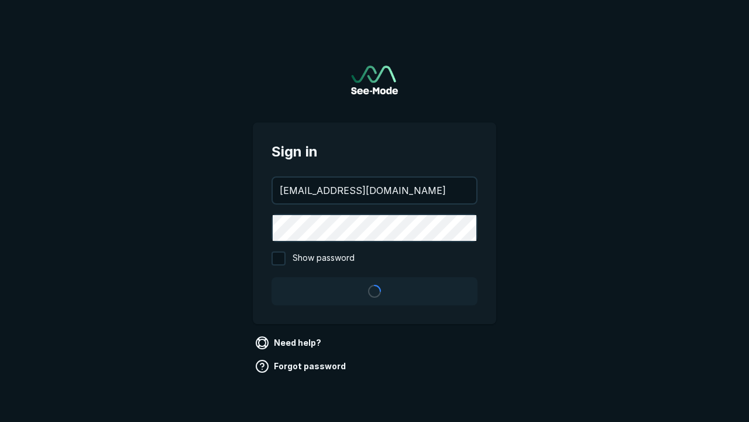  Describe the element at coordinates (301, 366) in the screenshot. I see `a: Forgot password` at that location.